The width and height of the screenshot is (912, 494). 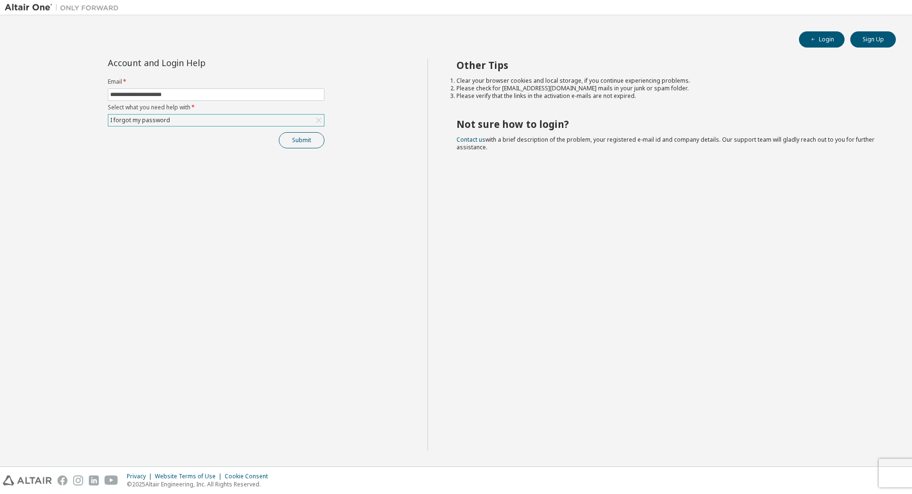 What do you see at coordinates (194, 63) in the screenshot?
I see `div: Account and Login Help` at bounding box center [194, 63].